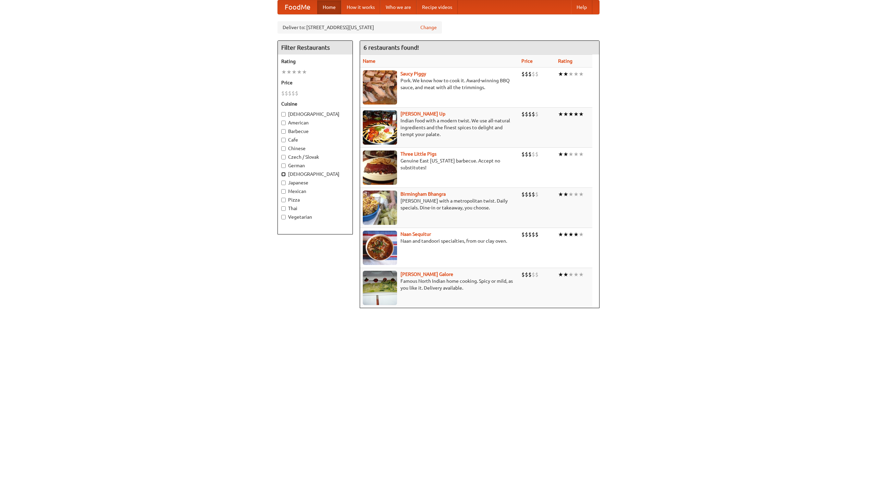 The image size is (877, 485). What do you see at coordinates (315, 104) in the screenshot?
I see `h5: Cuisine` at bounding box center [315, 104].